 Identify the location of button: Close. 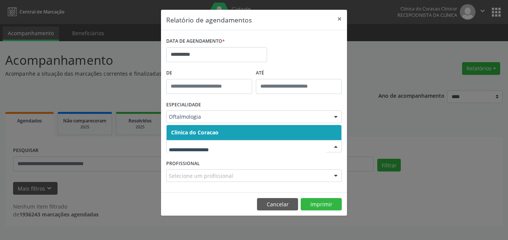
(340, 19).